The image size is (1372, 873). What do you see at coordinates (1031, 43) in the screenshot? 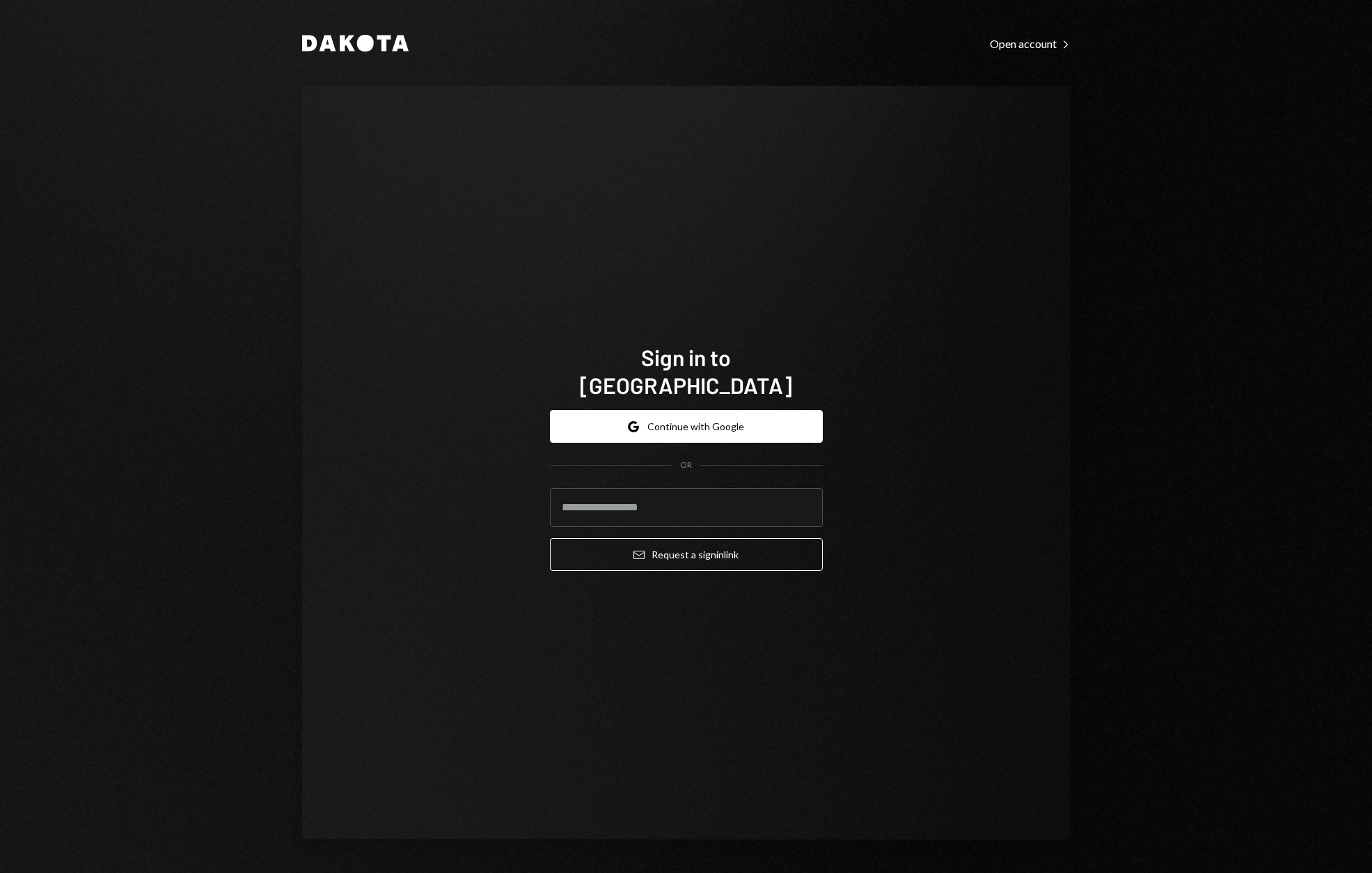
I see `a: Open account` at bounding box center [1031, 43].